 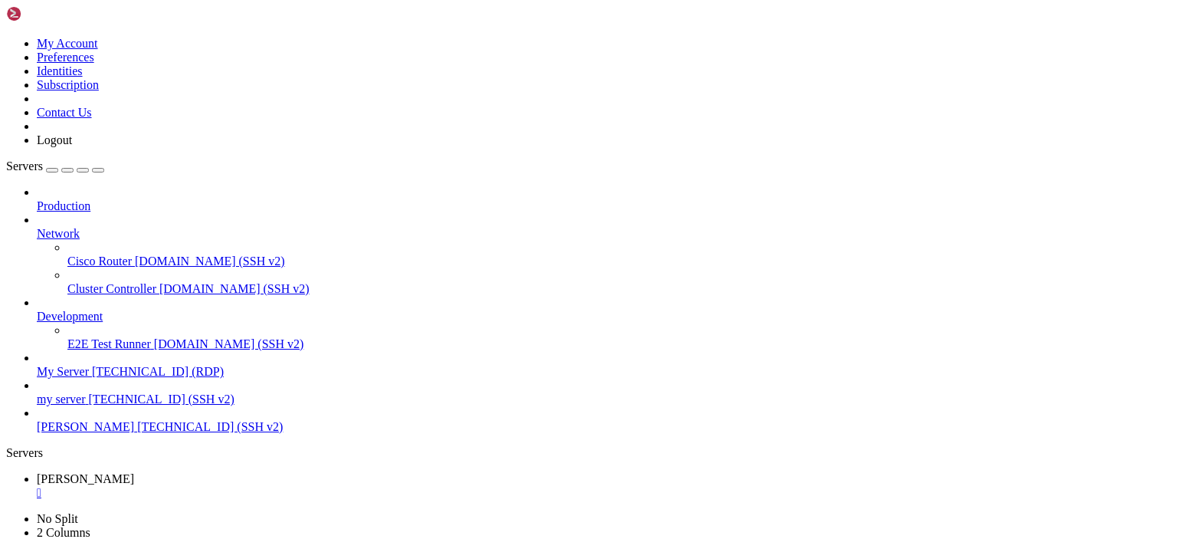 I want to click on span: Development, so click(x=70, y=316).